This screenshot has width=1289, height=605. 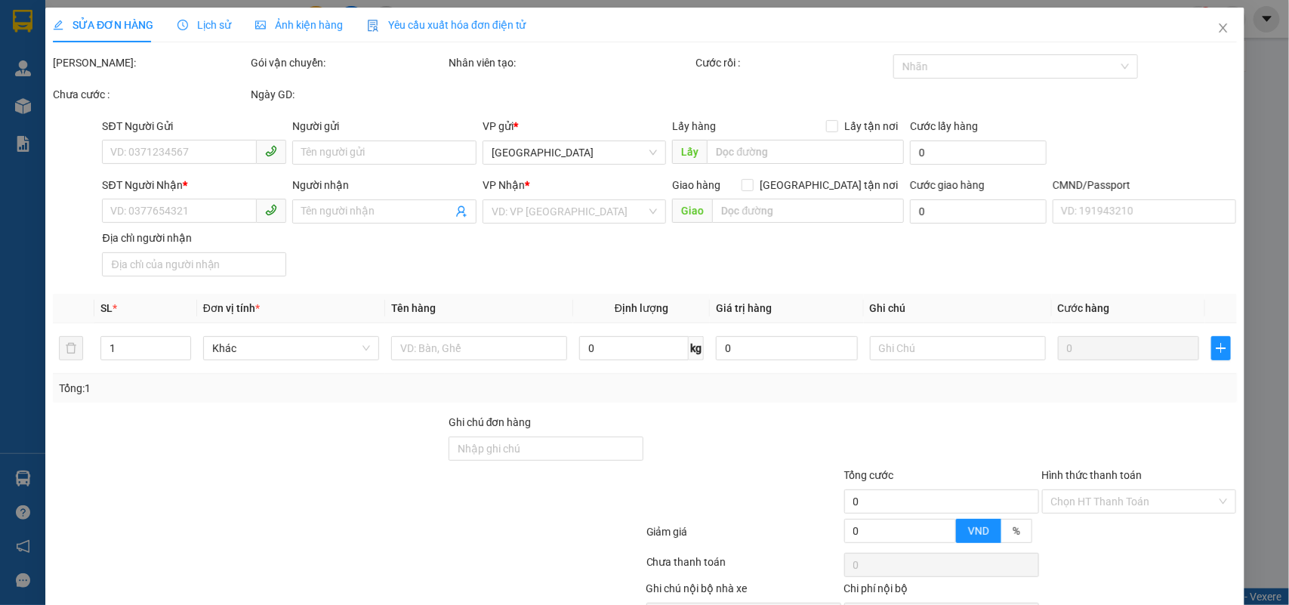 What do you see at coordinates (941, 591) in the screenshot?
I see `div: Chi phí nội bộ` at bounding box center [941, 591].